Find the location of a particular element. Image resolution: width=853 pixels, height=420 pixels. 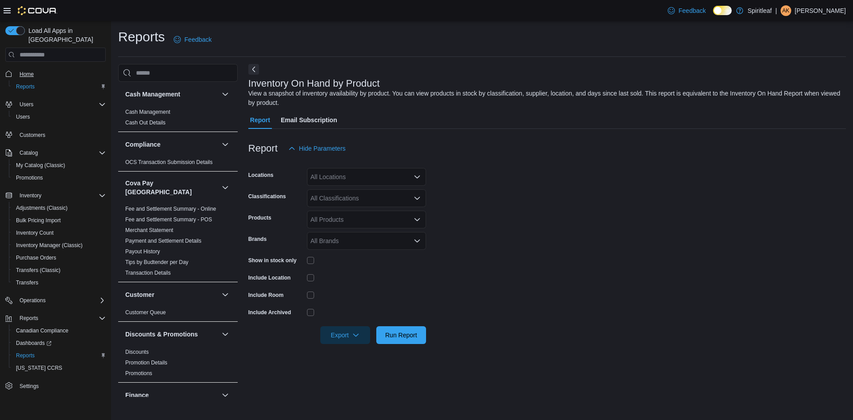

button: Settings is located at coordinates (56, 386).